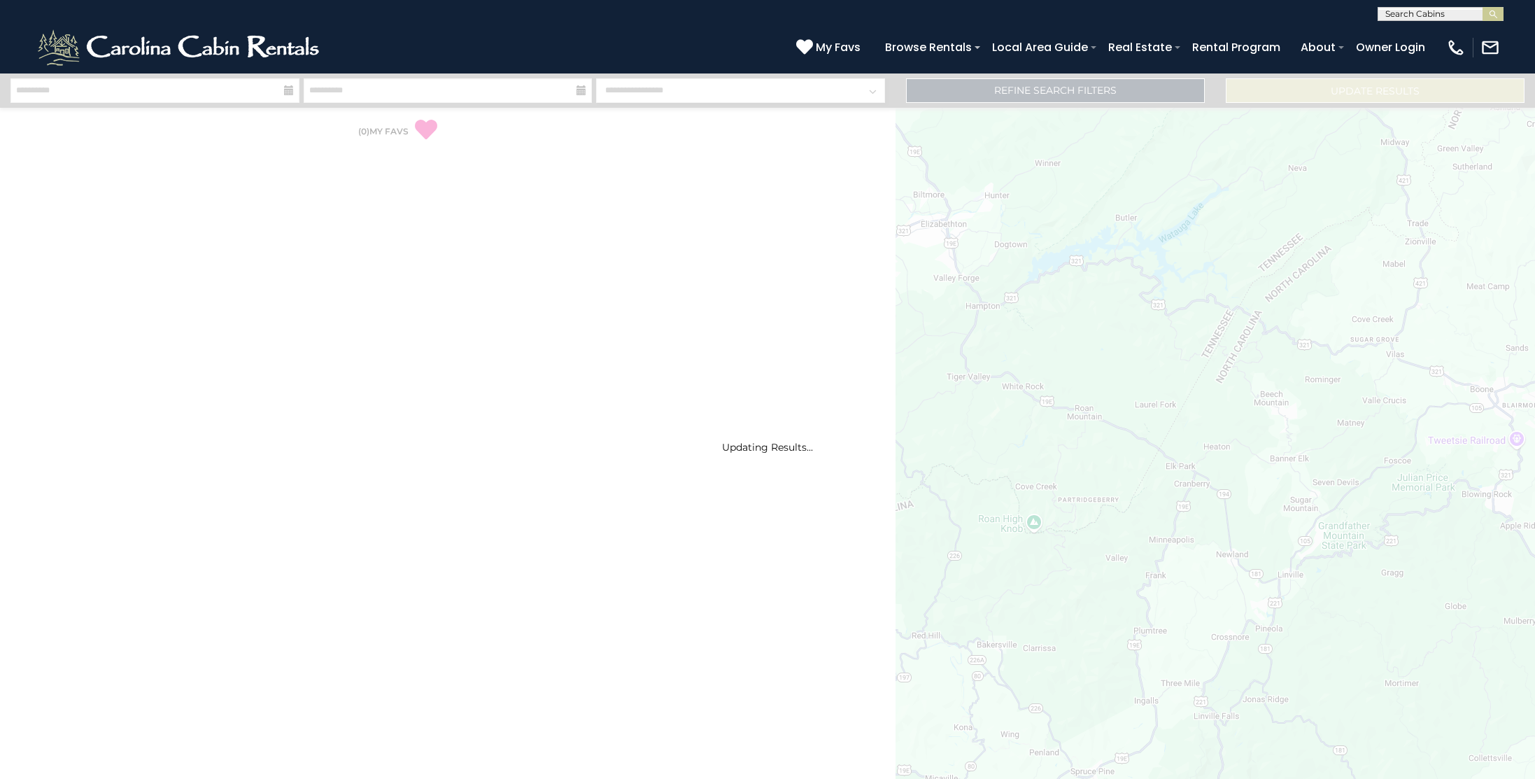 The image size is (1535, 779). What do you see at coordinates (1390, 47) in the screenshot?
I see `a: Owner Login` at bounding box center [1390, 47].